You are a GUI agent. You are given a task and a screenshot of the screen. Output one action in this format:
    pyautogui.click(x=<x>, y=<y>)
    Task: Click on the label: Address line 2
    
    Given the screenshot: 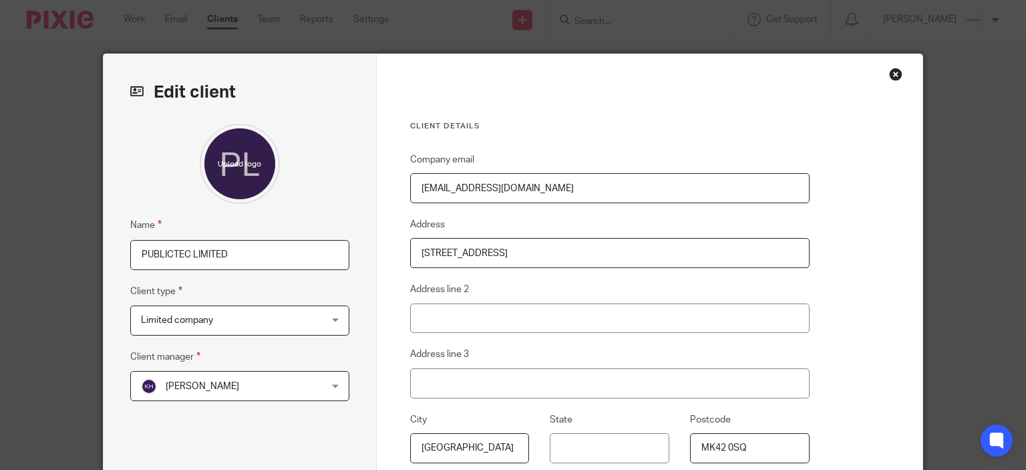 What is the action you would take?
    pyautogui.click(x=440, y=289)
    